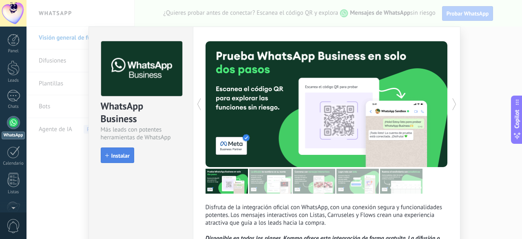 Image resolution: width=522 pixels, height=239 pixels. I want to click on img: tour_image_1009fe39f4f058b759f0df5a2b7f6f06.png, so click(314, 181).